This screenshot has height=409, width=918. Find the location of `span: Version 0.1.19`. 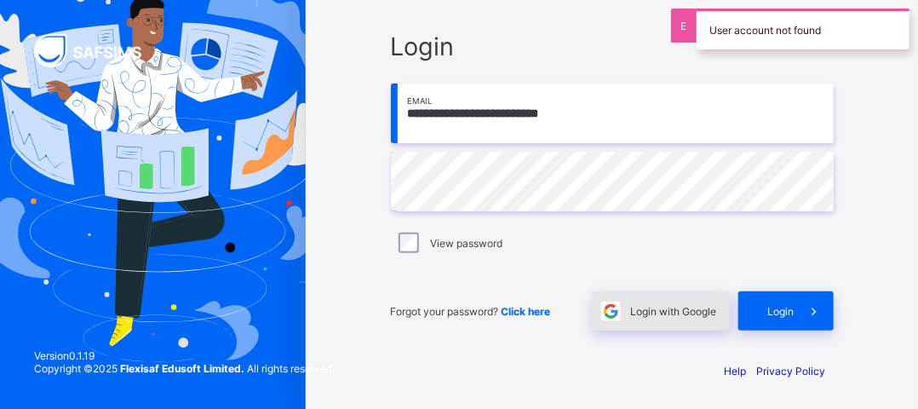

span: Version 0.1.19 is located at coordinates (184, 355).